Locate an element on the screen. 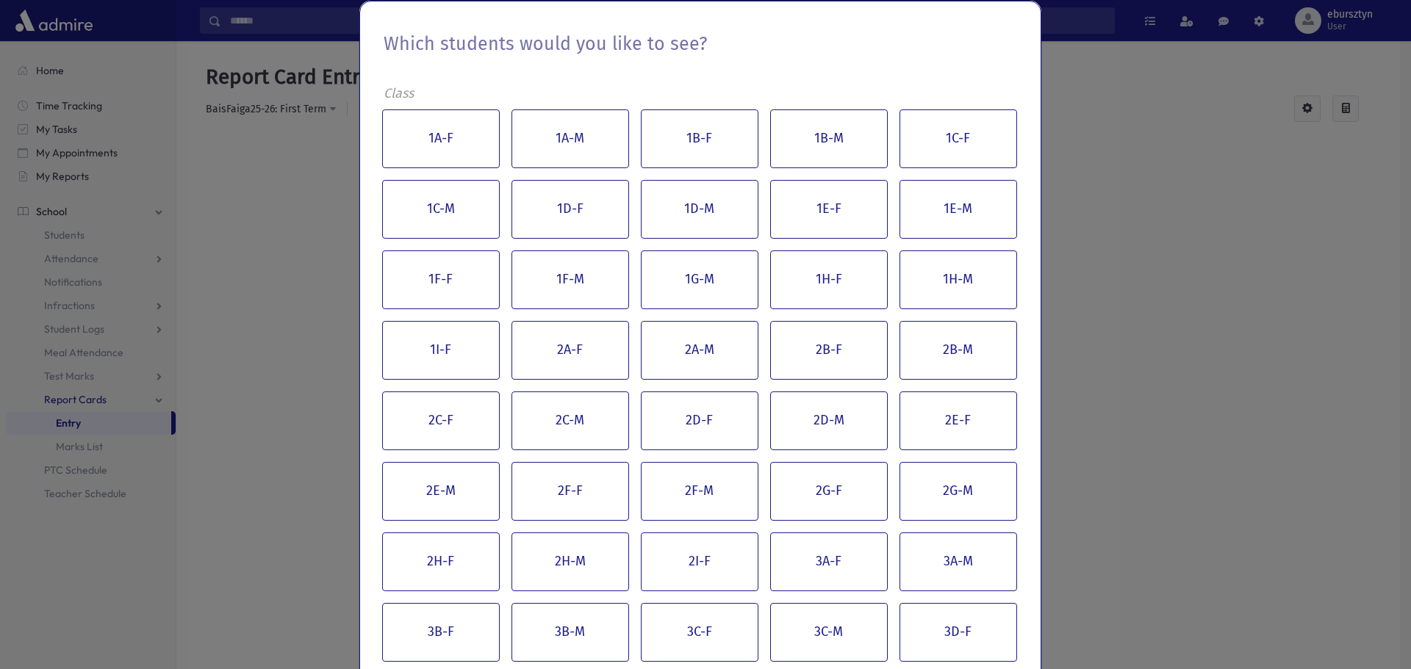 Image resolution: width=1411 pixels, height=669 pixels. button: 2A-F is located at coordinates (570, 350).